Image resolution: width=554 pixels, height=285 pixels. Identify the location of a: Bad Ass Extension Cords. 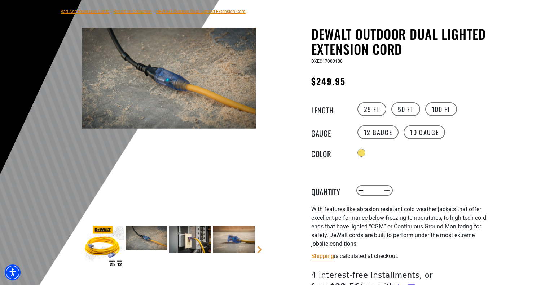
(85, 12).